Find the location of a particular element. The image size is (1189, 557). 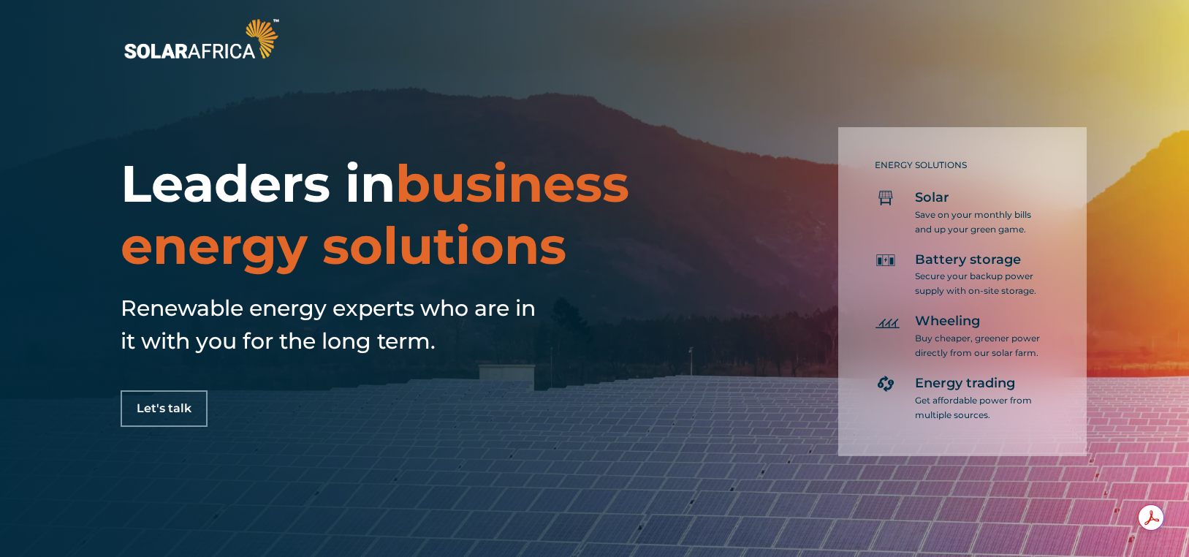

h5: ENERGY SOLUTIONS is located at coordinates (959, 165).